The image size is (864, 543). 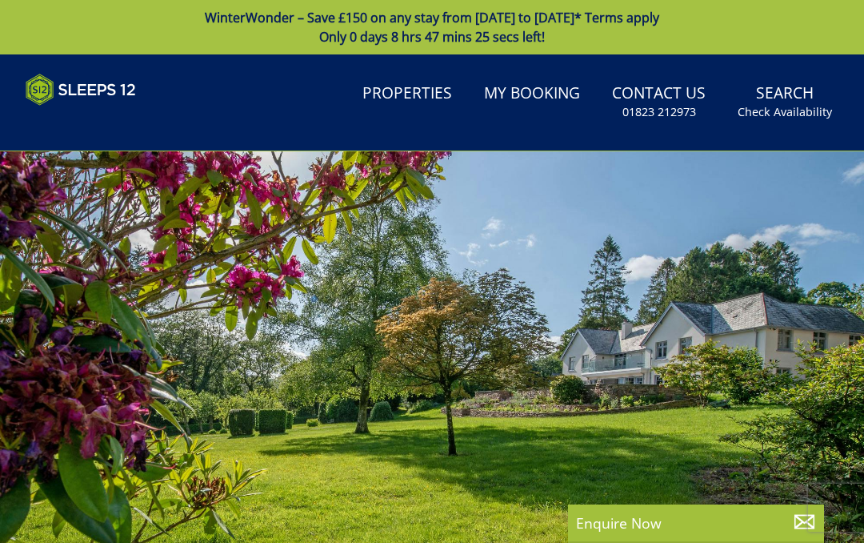 What do you see at coordinates (81, 90) in the screenshot?
I see `img: Sleeps 12` at bounding box center [81, 90].